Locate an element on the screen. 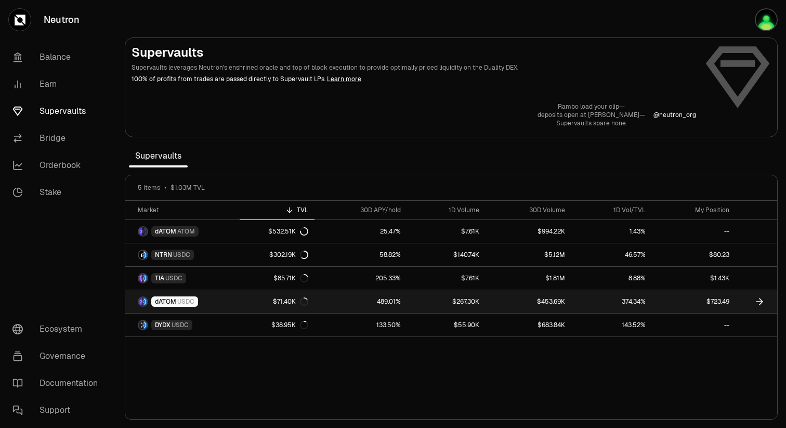  a: dATOM LogoUSDC LogodATOMUSDC is located at coordinates (182, 301).